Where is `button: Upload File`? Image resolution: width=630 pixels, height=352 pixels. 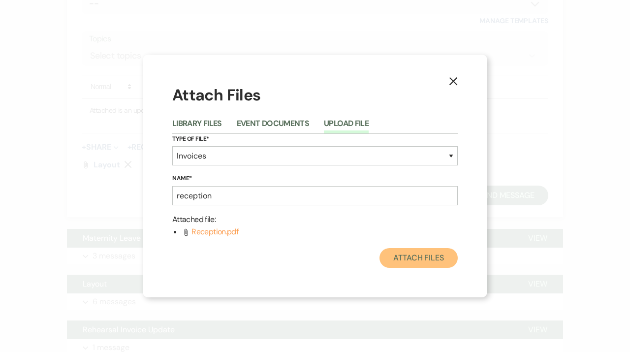 button: Upload File is located at coordinates (346, 126).